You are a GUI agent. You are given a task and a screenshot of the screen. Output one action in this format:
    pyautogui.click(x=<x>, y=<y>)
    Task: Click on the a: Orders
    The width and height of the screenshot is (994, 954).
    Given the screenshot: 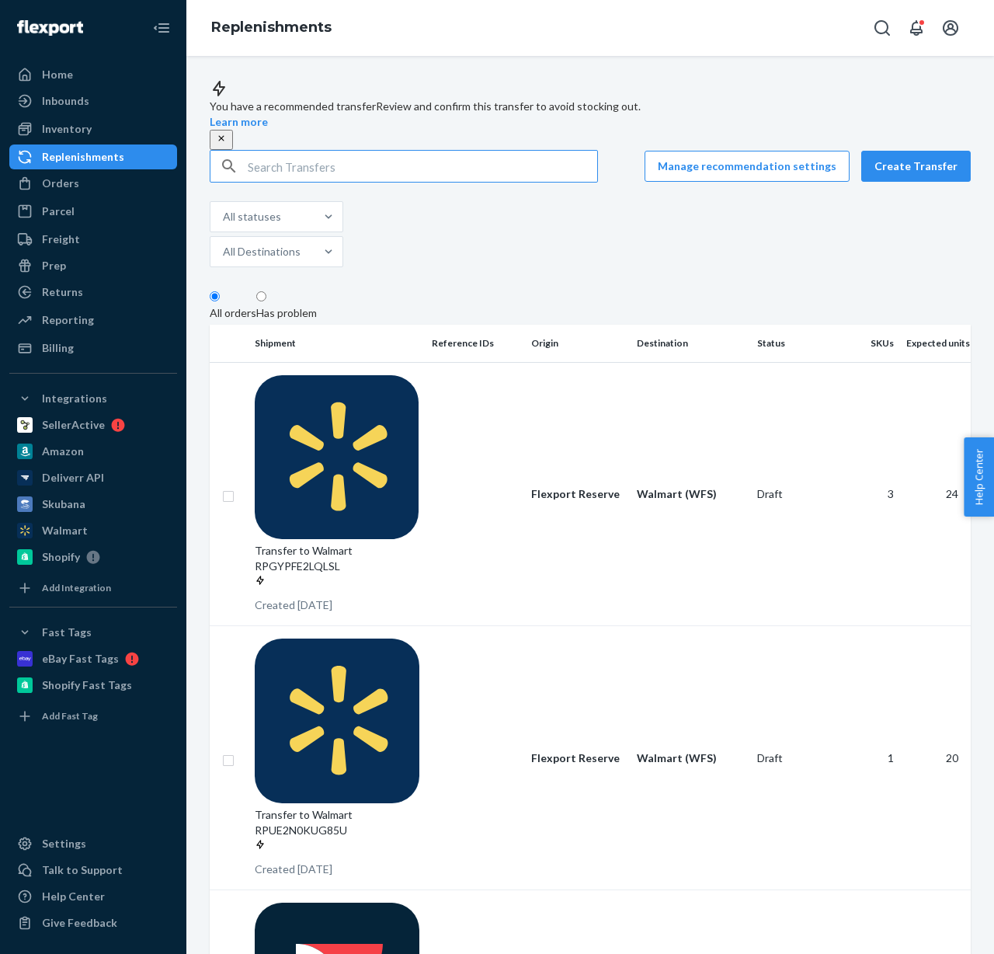 What is the action you would take?
    pyautogui.click(x=93, y=183)
    